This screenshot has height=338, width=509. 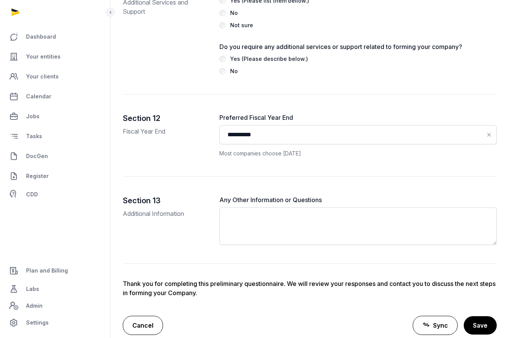 What do you see at coordinates (37, 176) in the screenshot?
I see `span: Register` at bounding box center [37, 176].